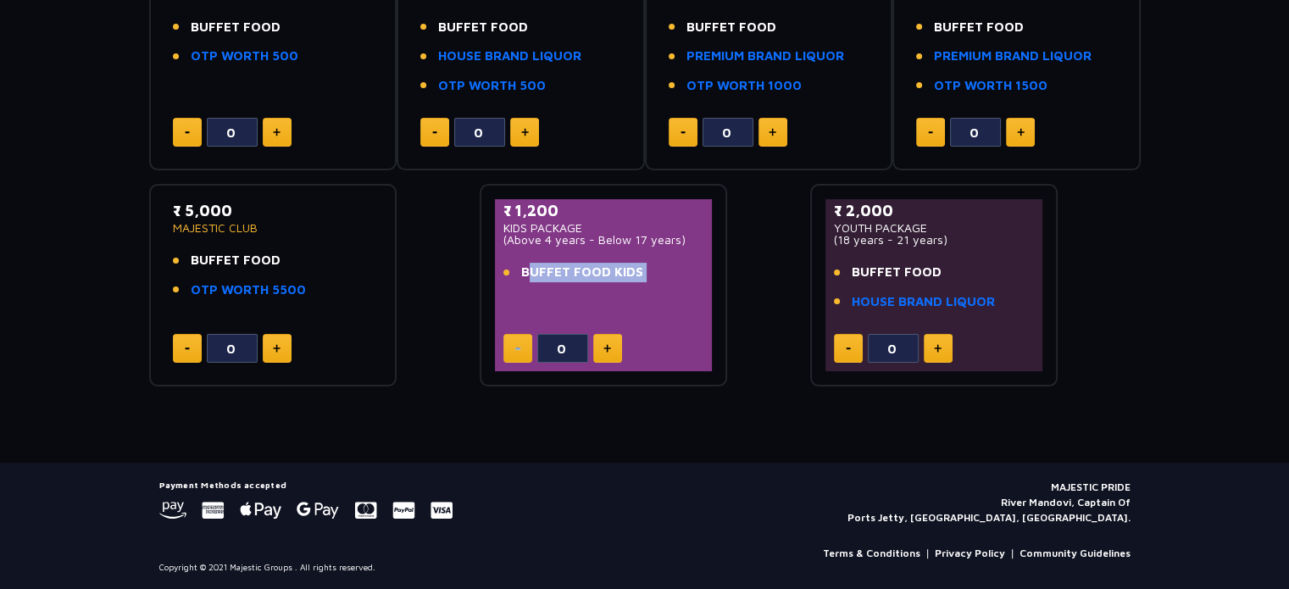 This screenshot has width=1289, height=589. What do you see at coordinates (603, 210) in the screenshot?
I see `p: ₹ 1,200` at bounding box center [603, 210].